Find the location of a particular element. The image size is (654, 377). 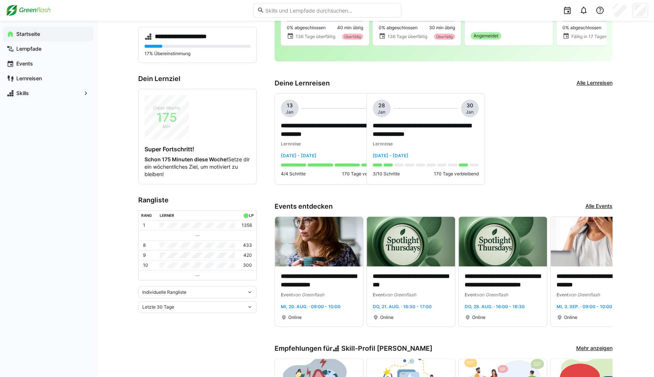

div: Lerner is located at coordinates (167, 216).